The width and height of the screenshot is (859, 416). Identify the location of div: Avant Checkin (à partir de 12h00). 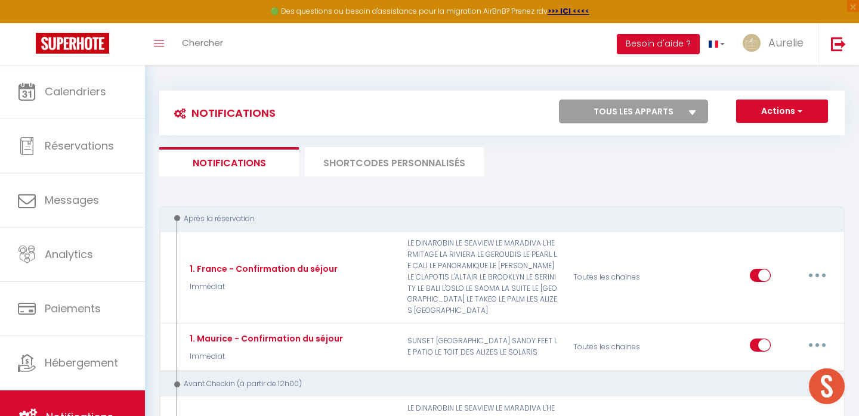
(496, 384).